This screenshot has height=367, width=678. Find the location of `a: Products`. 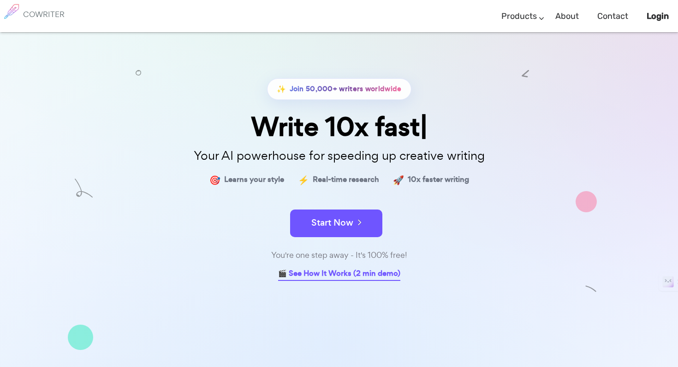

a: Products is located at coordinates (519, 16).